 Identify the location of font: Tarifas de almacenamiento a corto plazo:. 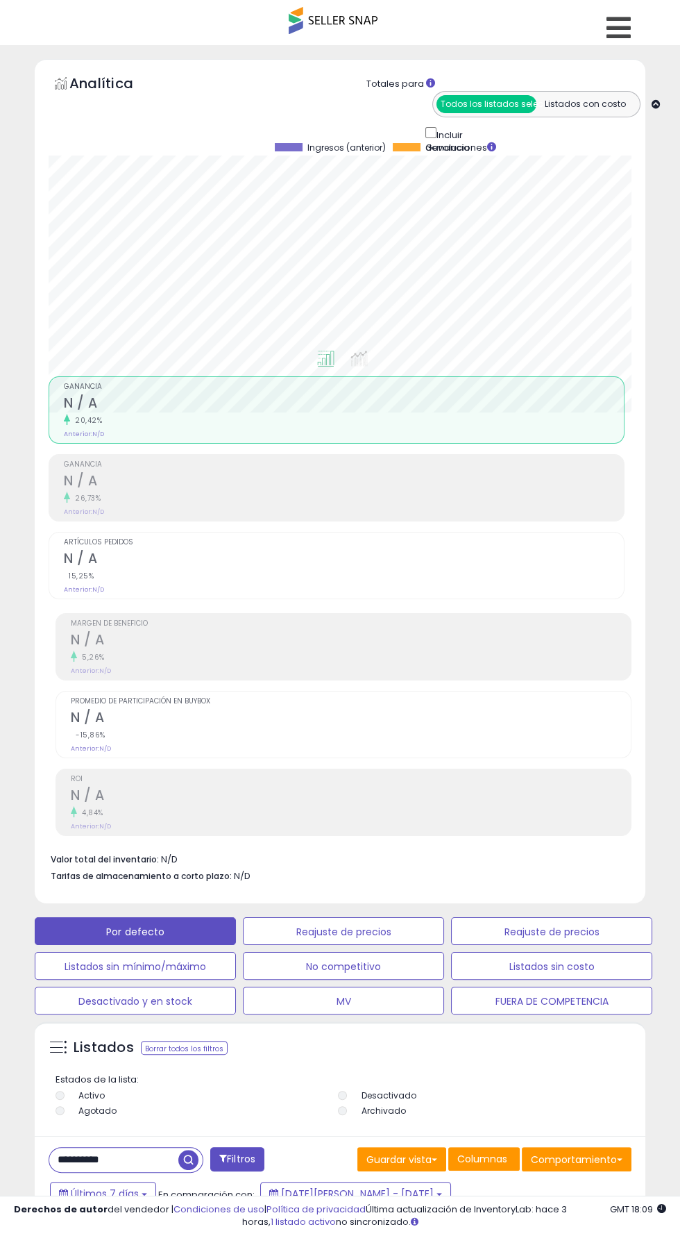
(141, 875).